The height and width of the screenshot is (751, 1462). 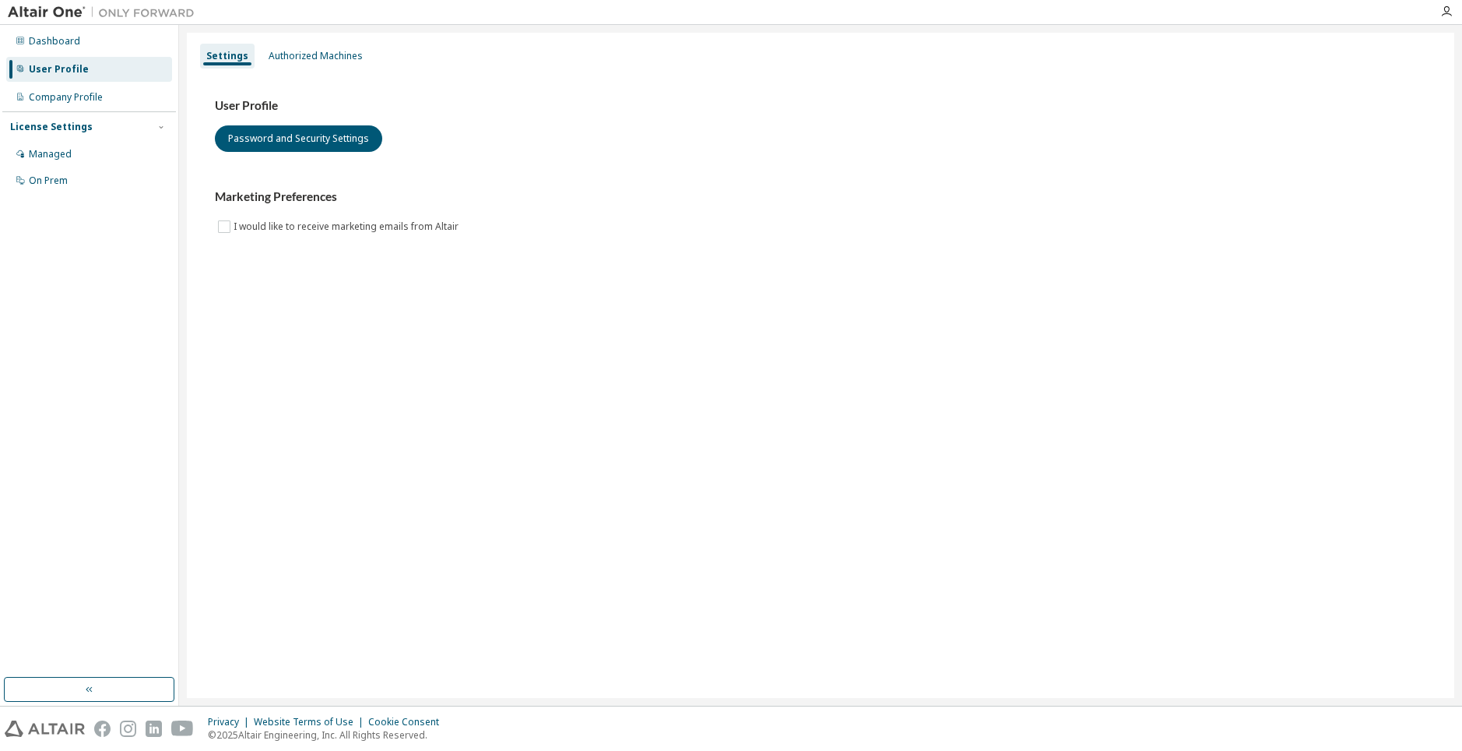 What do you see at coordinates (408, 722) in the screenshot?
I see `div: Cookie Consent` at bounding box center [408, 722].